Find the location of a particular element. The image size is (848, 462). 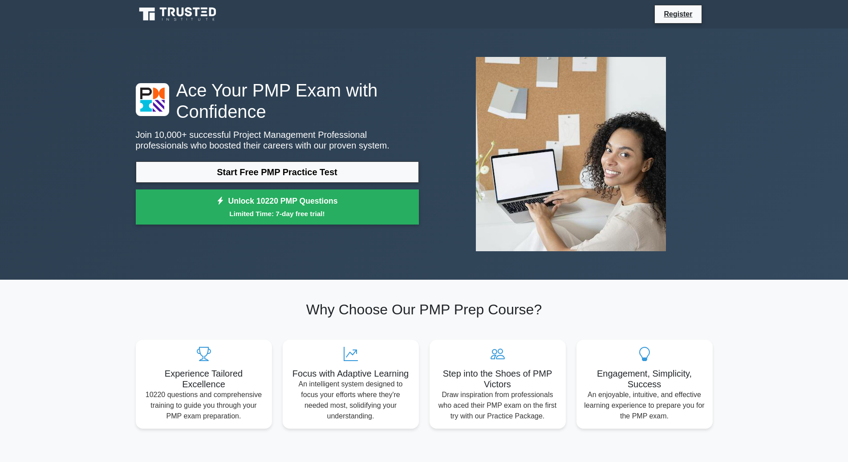

h1: Ace Your PMP Exam with Confidence is located at coordinates (277, 101).